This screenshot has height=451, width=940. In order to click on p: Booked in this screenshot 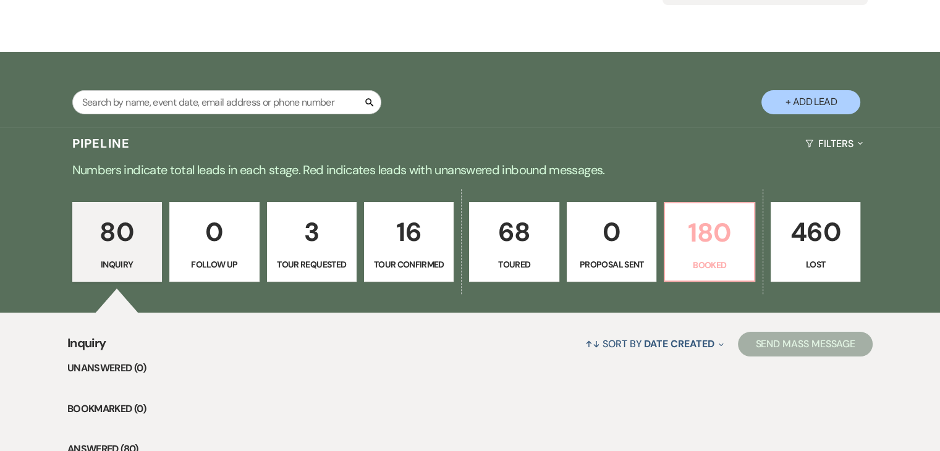, I will do `click(709, 265)`.